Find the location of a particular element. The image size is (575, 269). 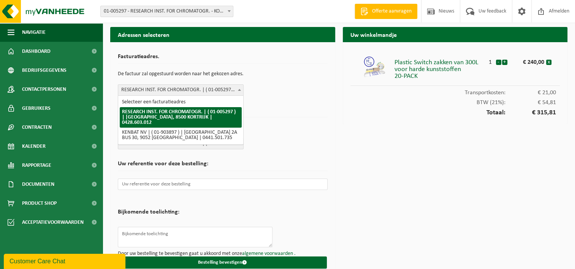

span: € 21,00 is located at coordinates (531, 93).